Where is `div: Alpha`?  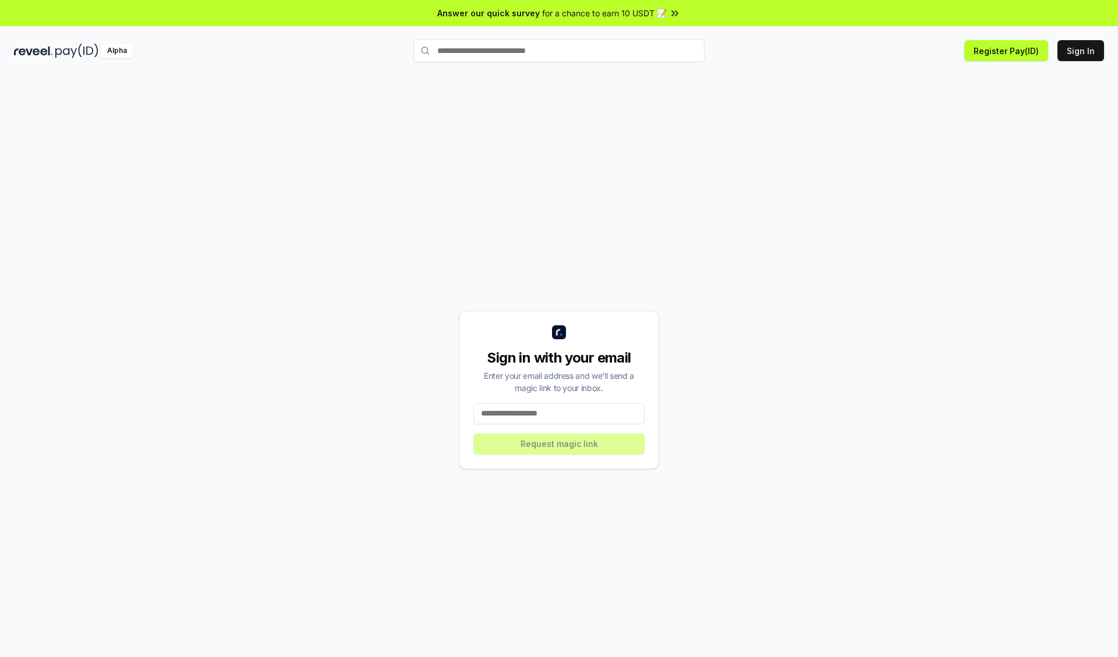 div: Alpha is located at coordinates (117, 51).